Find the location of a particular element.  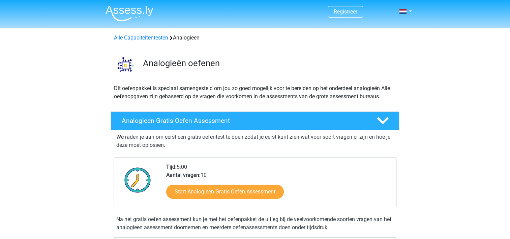

p: Dit oefenpakket is speciaal samengesteld om jou zo goed mogelijk voor te bereiden op het onderdee... is located at coordinates (255, 92).